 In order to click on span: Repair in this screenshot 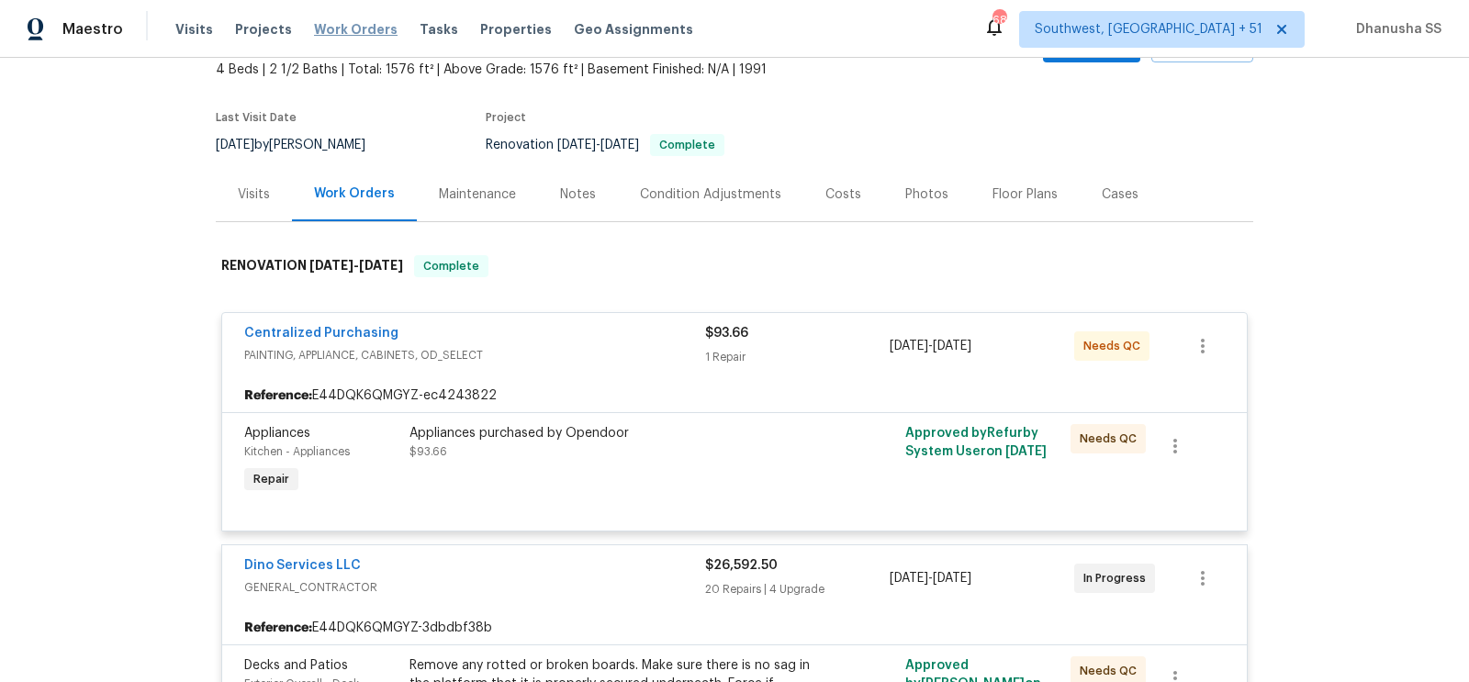, I will do `click(271, 479)`.